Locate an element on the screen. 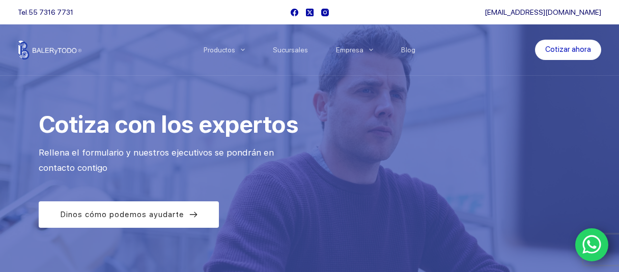 The image size is (619, 272). img: Balerytodo is located at coordinates (49, 50).